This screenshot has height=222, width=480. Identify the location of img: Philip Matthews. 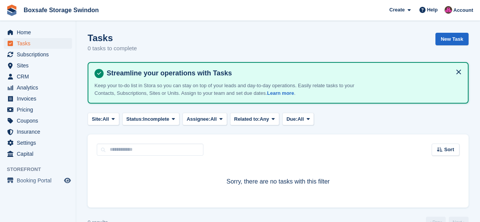
(448, 10).